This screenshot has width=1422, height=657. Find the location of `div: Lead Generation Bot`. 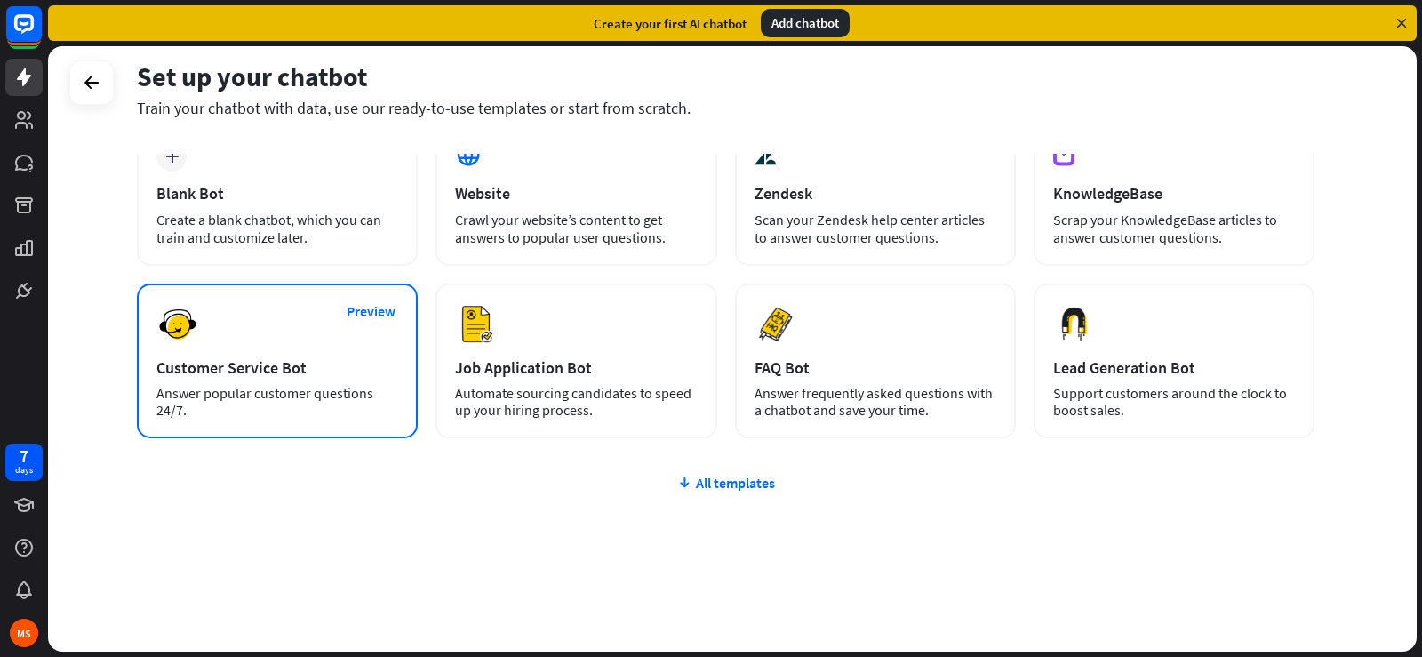

div: Lead Generation Bot is located at coordinates (1174, 367).